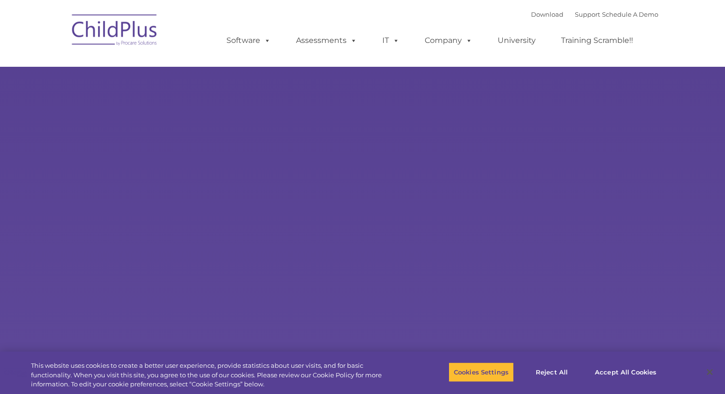  I want to click on a: Software, so click(248, 41).